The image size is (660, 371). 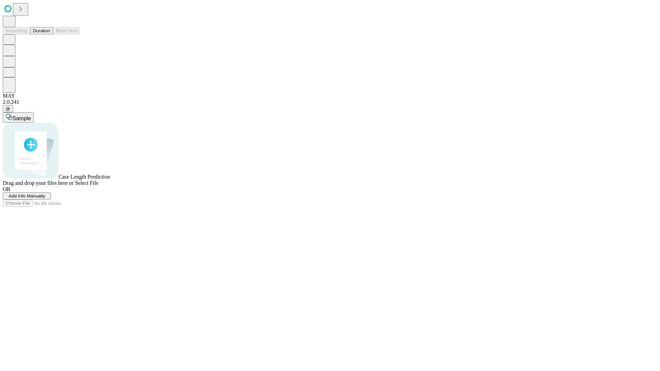 I want to click on div: 2.0.241, so click(x=330, y=102).